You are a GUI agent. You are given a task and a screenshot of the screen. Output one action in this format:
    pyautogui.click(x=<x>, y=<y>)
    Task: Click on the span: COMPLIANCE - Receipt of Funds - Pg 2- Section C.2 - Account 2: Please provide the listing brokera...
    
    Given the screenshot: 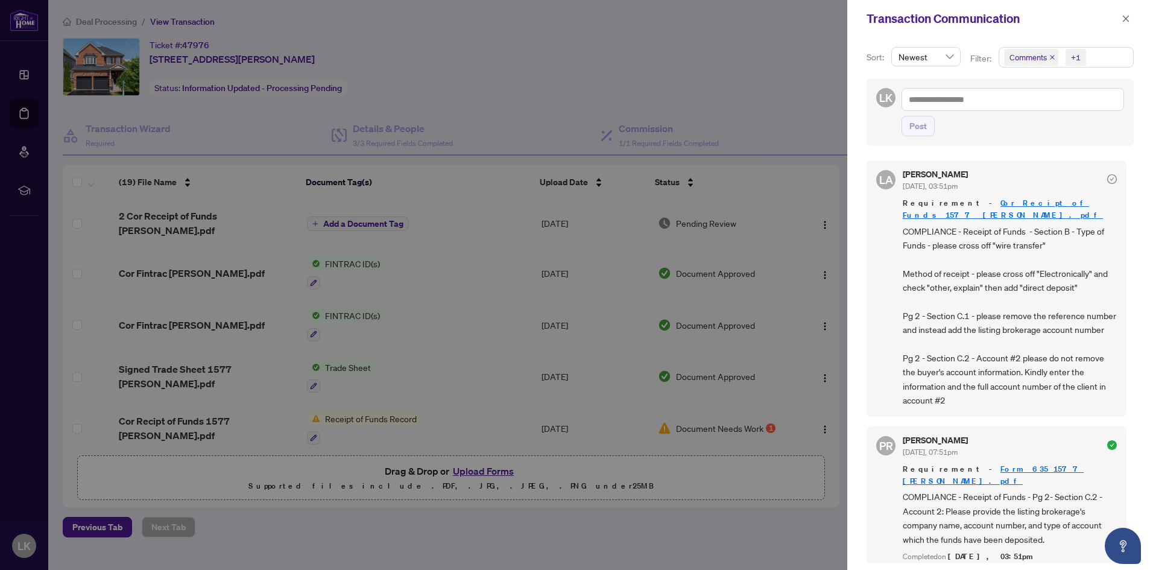 What is the action you would take?
    pyautogui.click(x=1009, y=518)
    